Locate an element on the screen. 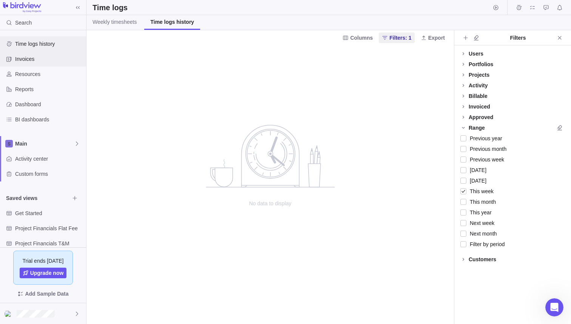 This screenshot has height=324, width=571. button: Home is located at coordinates (125, 10).